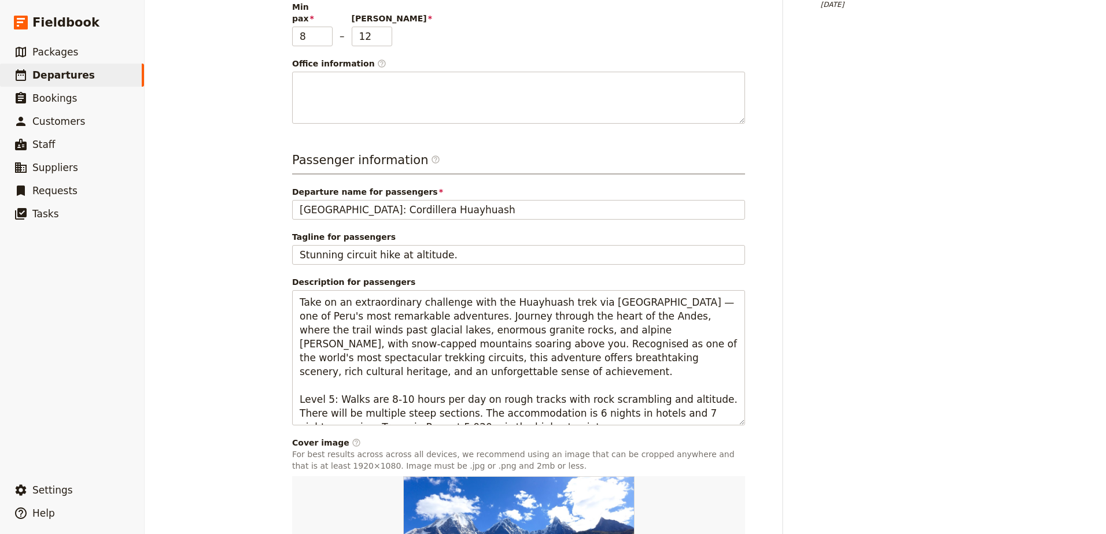 This screenshot has width=1106, height=534. What do you see at coordinates (518, 163) in the screenshot?
I see `h3: Passenger information` at bounding box center [518, 163].